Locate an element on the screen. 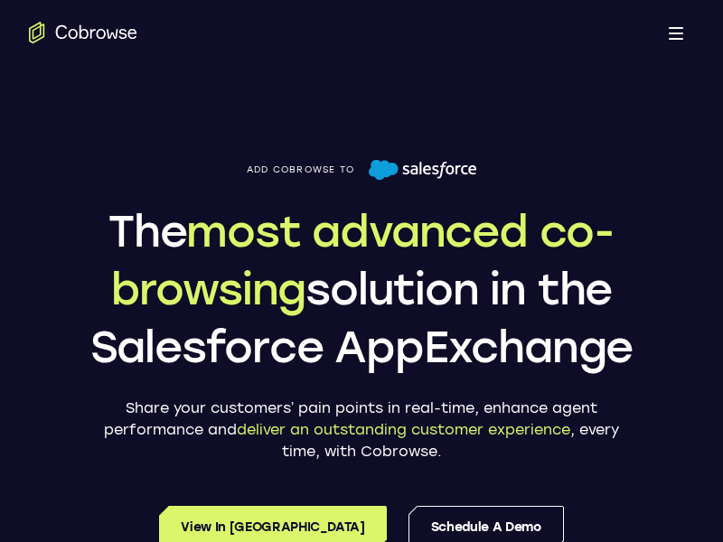  a: Go to the home page is located at coordinates (83, 33).